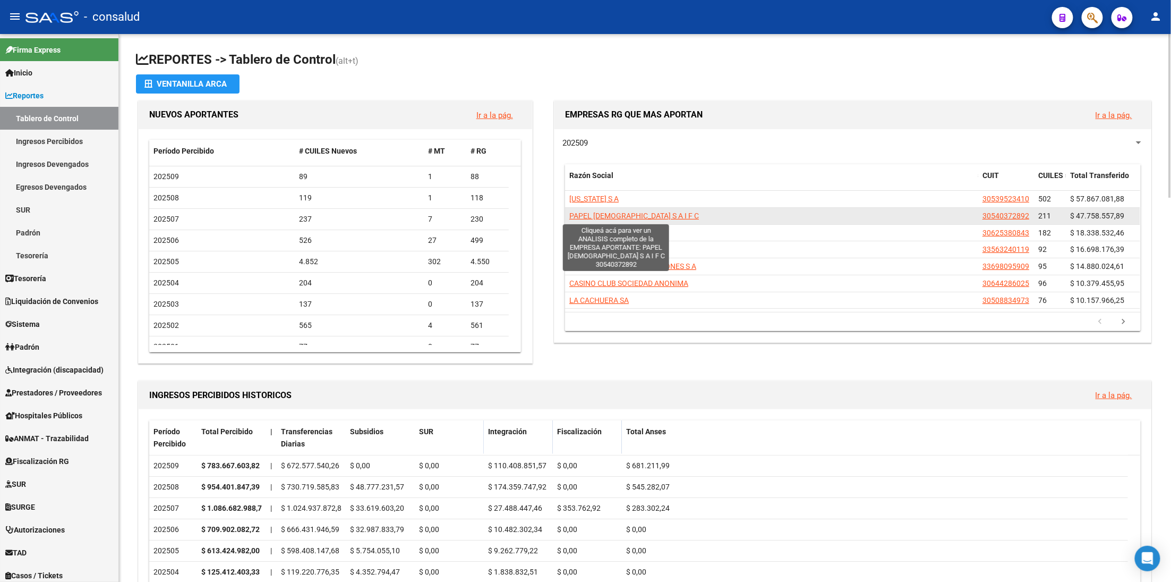 Image resolution: width=1171 pixels, height=582 pixels. What do you see at coordinates (513, 571) in the screenshot?
I see `span: $ 1.838.832,51` at bounding box center [513, 571].